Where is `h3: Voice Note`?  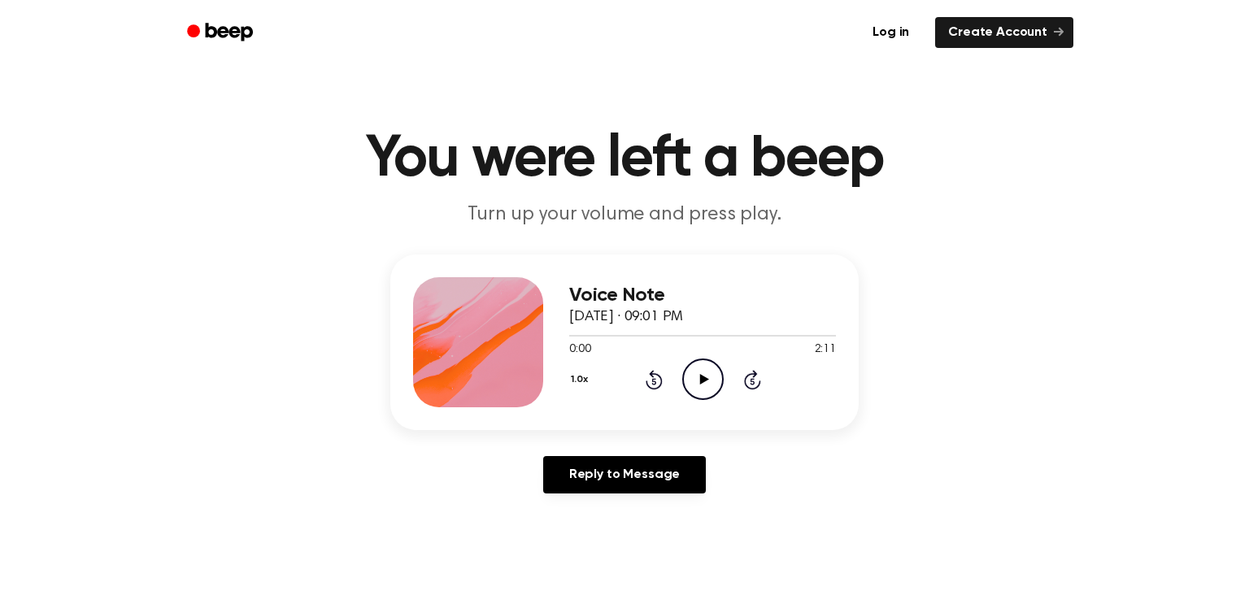 h3: Voice Note is located at coordinates (703, 295).